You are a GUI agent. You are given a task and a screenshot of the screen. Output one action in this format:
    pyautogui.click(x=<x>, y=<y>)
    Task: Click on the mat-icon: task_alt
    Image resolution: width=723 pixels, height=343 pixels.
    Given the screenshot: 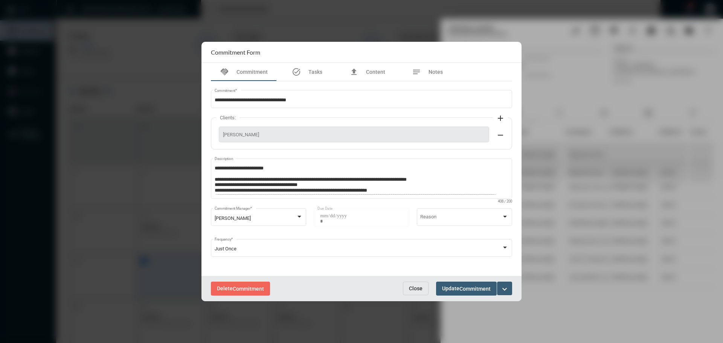 What is the action you would take?
    pyautogui.click(x=296, y=72)
    